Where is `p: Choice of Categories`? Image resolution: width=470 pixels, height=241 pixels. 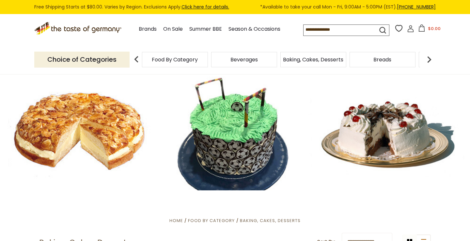 p: Choice of Categories is located at coordinates (82, 59).